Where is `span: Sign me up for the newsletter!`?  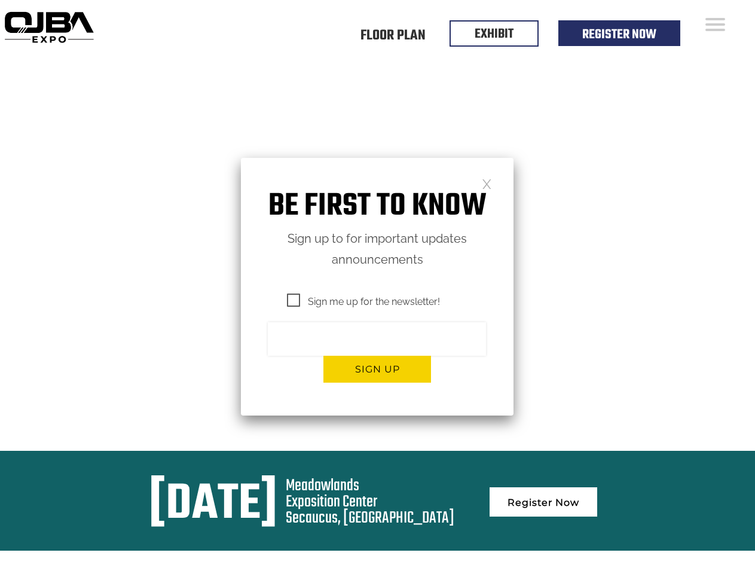 span: Sign me up for the newsletter! is located at coordinates (364, 301).